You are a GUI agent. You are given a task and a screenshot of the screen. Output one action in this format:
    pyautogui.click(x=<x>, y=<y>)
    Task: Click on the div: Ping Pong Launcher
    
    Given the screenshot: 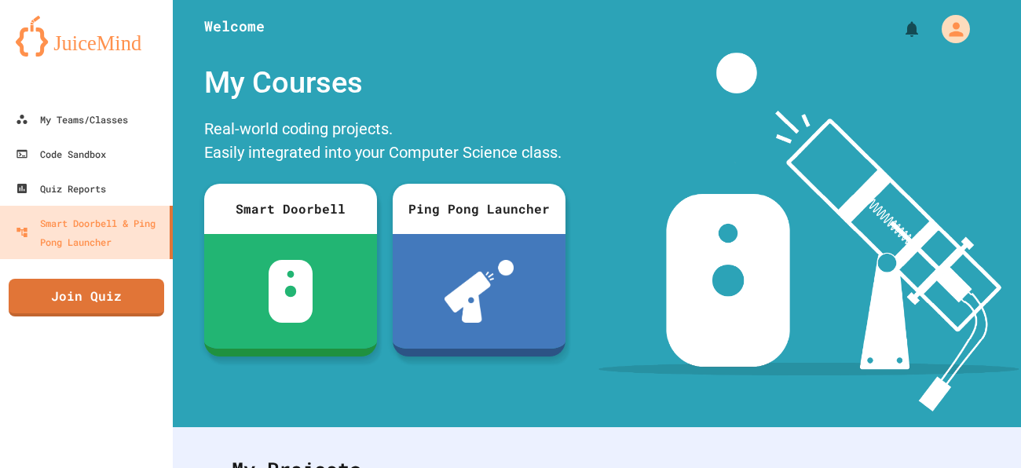 What is the action you would take?
    pyautogui.click(x=479, y=209)
    